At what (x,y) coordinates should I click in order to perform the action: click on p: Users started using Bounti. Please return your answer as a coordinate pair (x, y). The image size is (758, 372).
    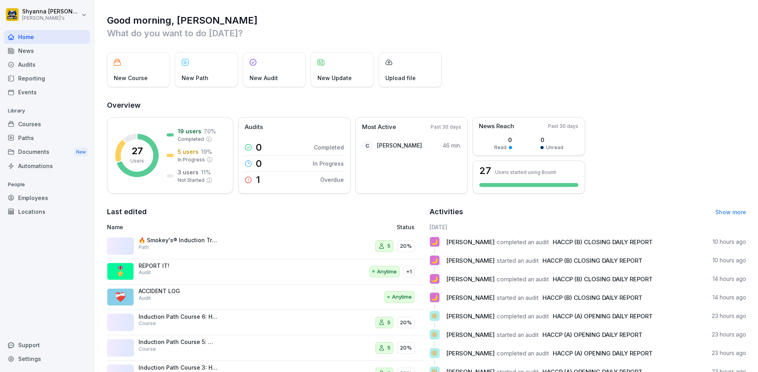
    Looking at the image, I should click on (525, 172).